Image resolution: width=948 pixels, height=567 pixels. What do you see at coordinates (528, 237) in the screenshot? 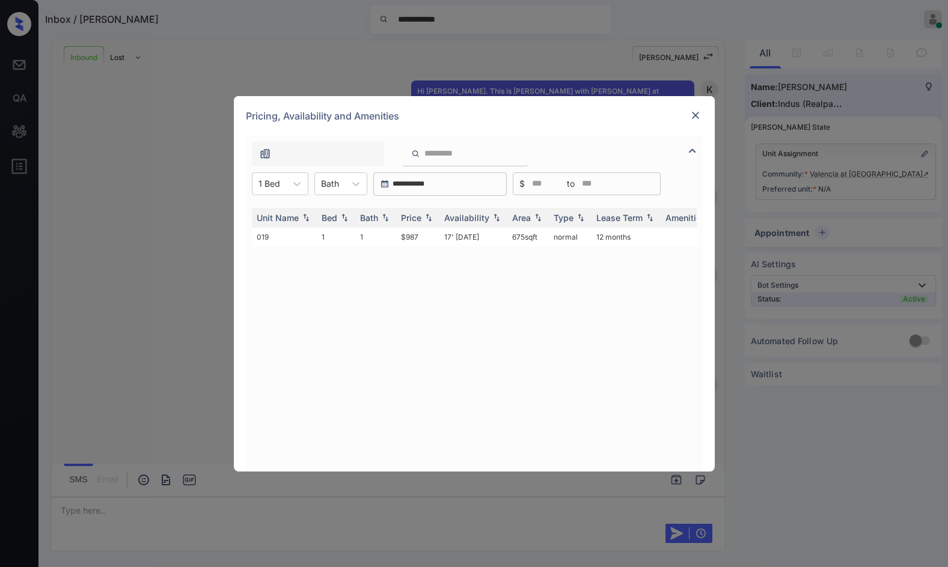
I see `td: 675 sqft` at bounding box center [528, 237].